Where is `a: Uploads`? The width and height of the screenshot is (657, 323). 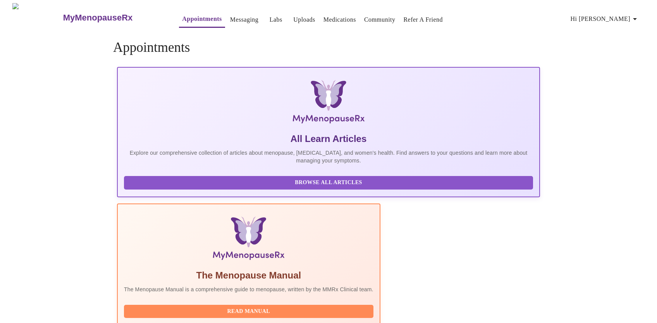
a: Uploads is located at coordinates (304, 20).